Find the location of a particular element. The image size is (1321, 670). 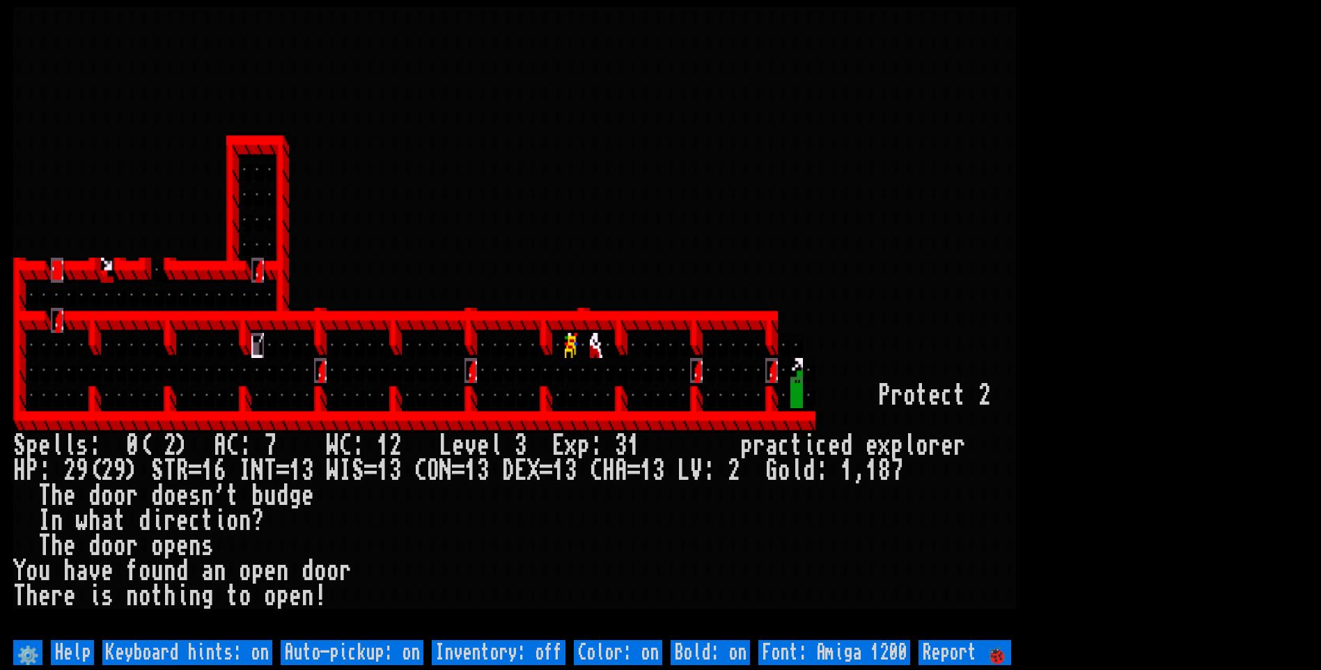

input: Color: on is located at coordinates (618, 652).